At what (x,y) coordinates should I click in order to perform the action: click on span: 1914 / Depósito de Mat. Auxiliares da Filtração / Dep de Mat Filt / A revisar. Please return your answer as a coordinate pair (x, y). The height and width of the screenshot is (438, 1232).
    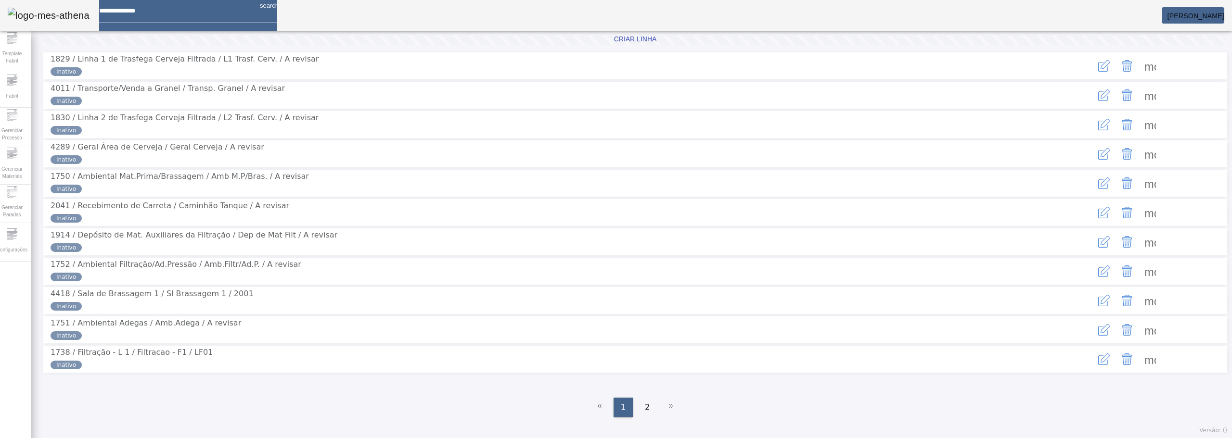
    Looking at the image, I should click on (194, 235).